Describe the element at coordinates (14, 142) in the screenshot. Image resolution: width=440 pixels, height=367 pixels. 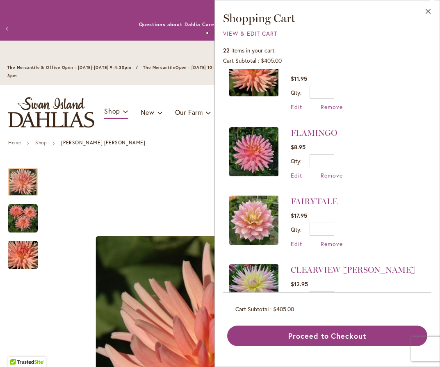
I see `a: Home` at that location.